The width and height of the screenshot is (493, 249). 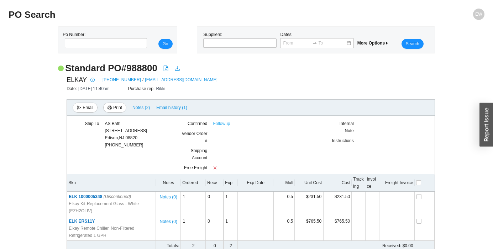 I want to click on button: sendEmail, so click(x=85, y=108).